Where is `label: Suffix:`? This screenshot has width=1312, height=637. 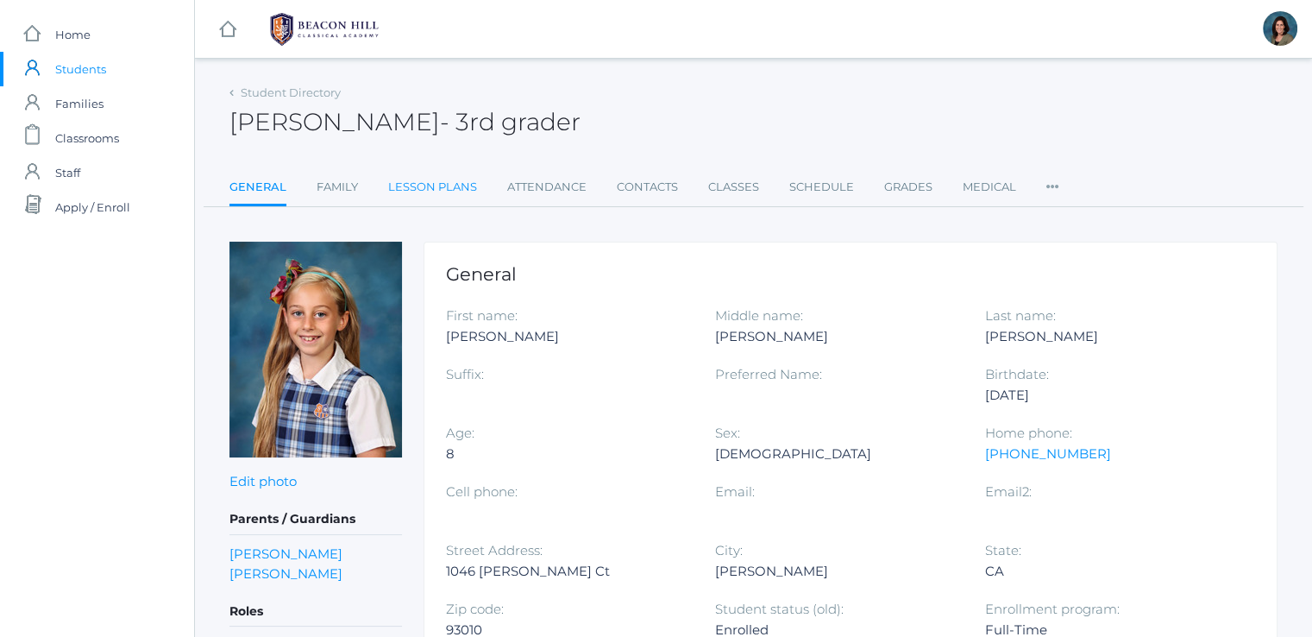
label: Suffix: is located at coordinates (465, 374).